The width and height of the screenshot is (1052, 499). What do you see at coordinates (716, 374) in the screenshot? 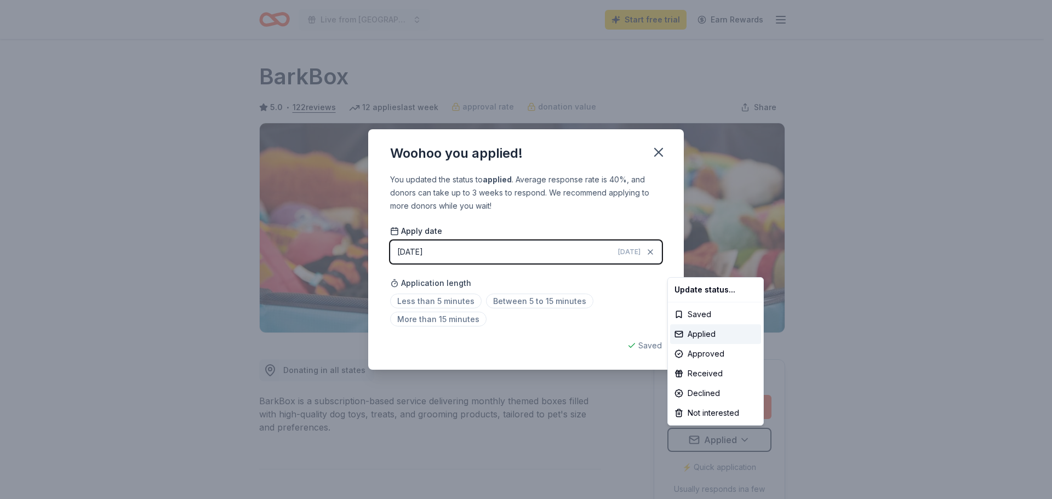
I see `div: Received` at bounding box center [716, 374].